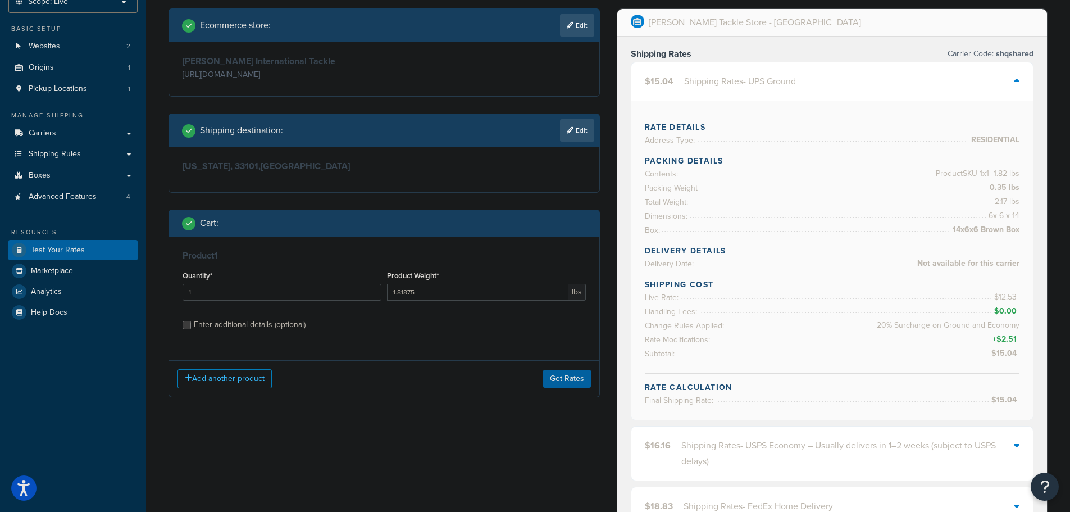 The height and width of the screenshot is (512, 1070). I want to click on span: Delivery Date:, so click(670, 263).